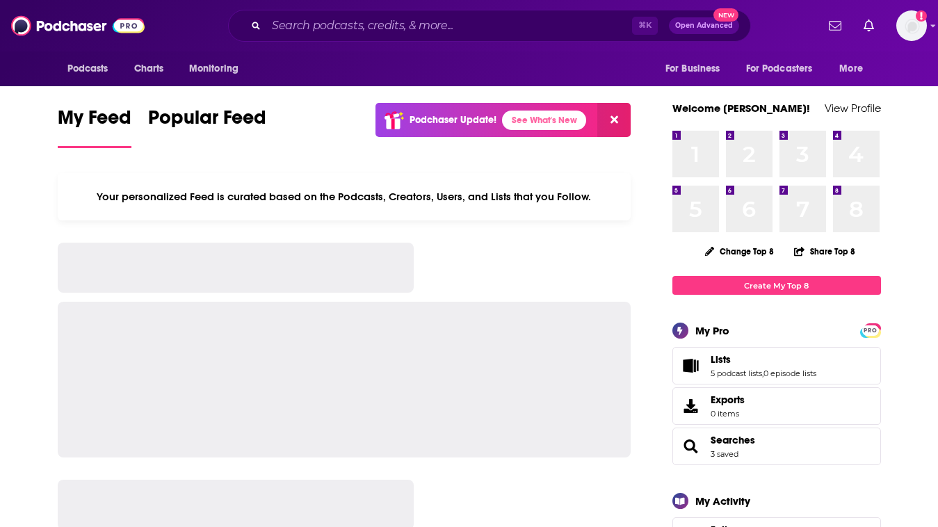  What do you see at coordinates (851, 69) in the screenshot?
I see `span: More` at bounding box center [851, 69].